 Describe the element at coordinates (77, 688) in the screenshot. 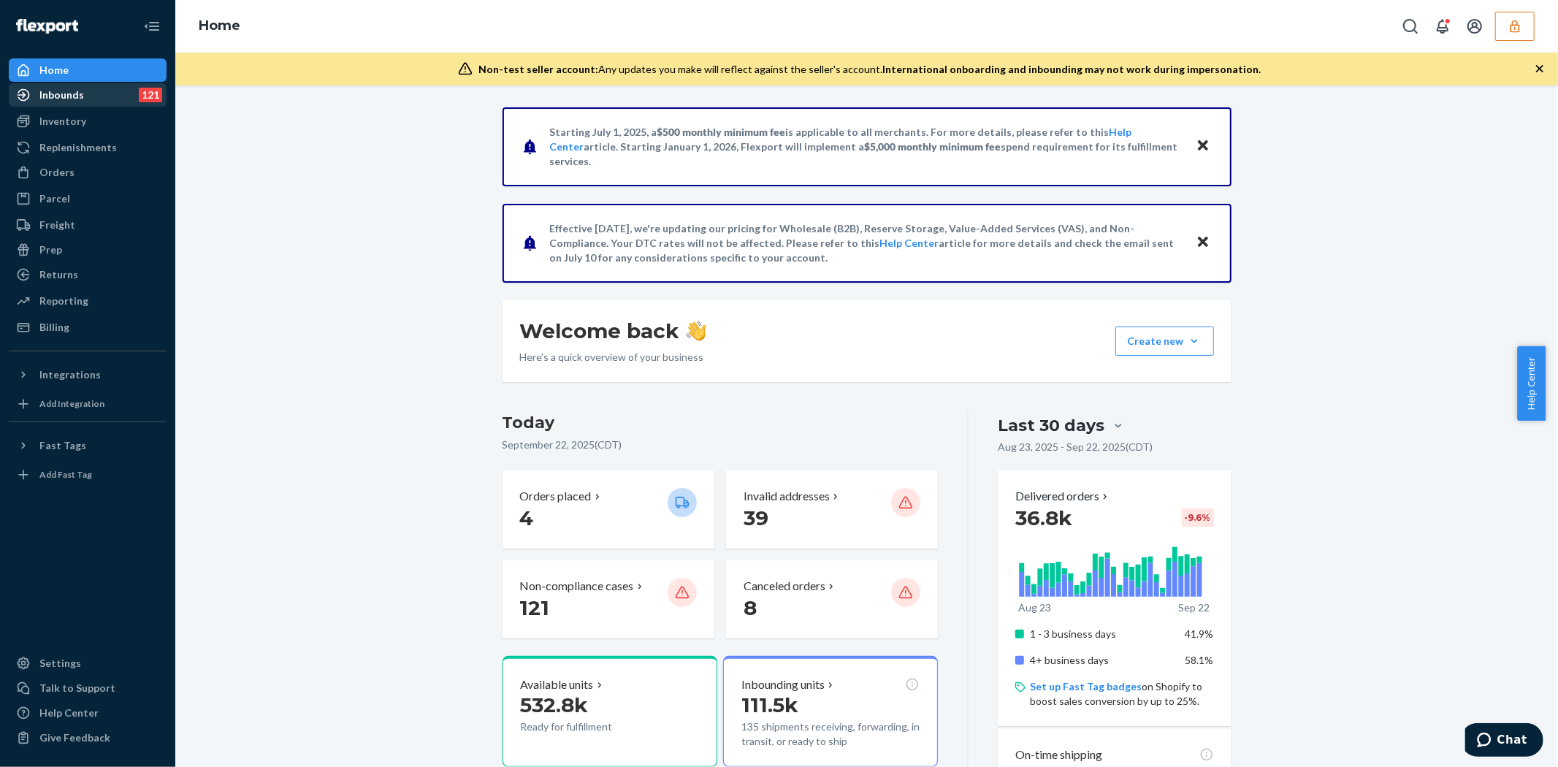

I see `div: Talk to Support` at that location.